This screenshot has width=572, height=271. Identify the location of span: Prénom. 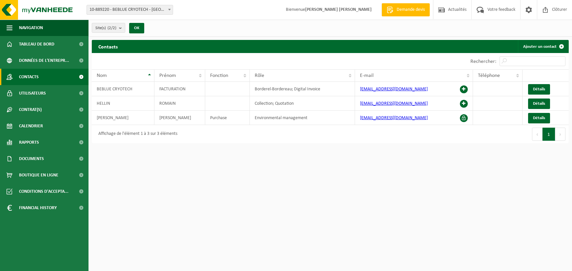
(168, 76).